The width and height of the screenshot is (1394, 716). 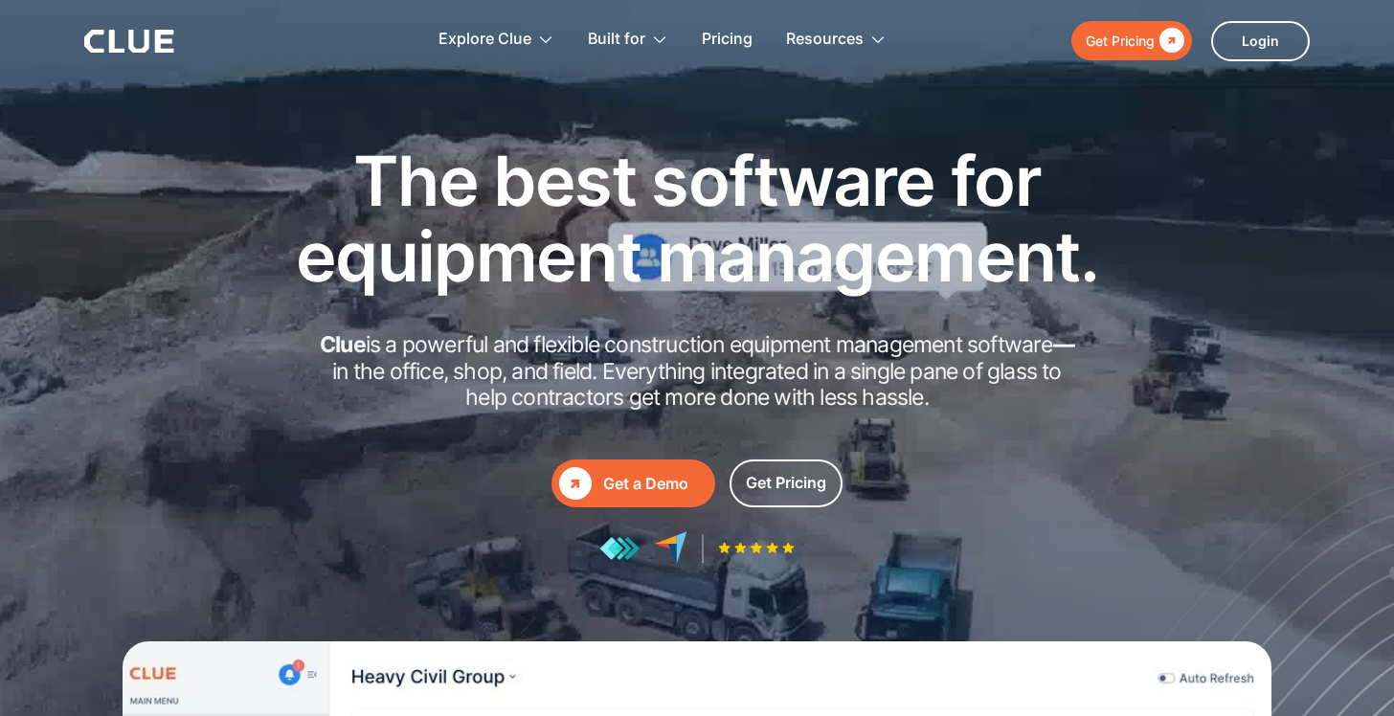 What do you see at coordinates (727, 39) in the screenshot?
I see `a: Pricing` at bounding box center [727, 39].